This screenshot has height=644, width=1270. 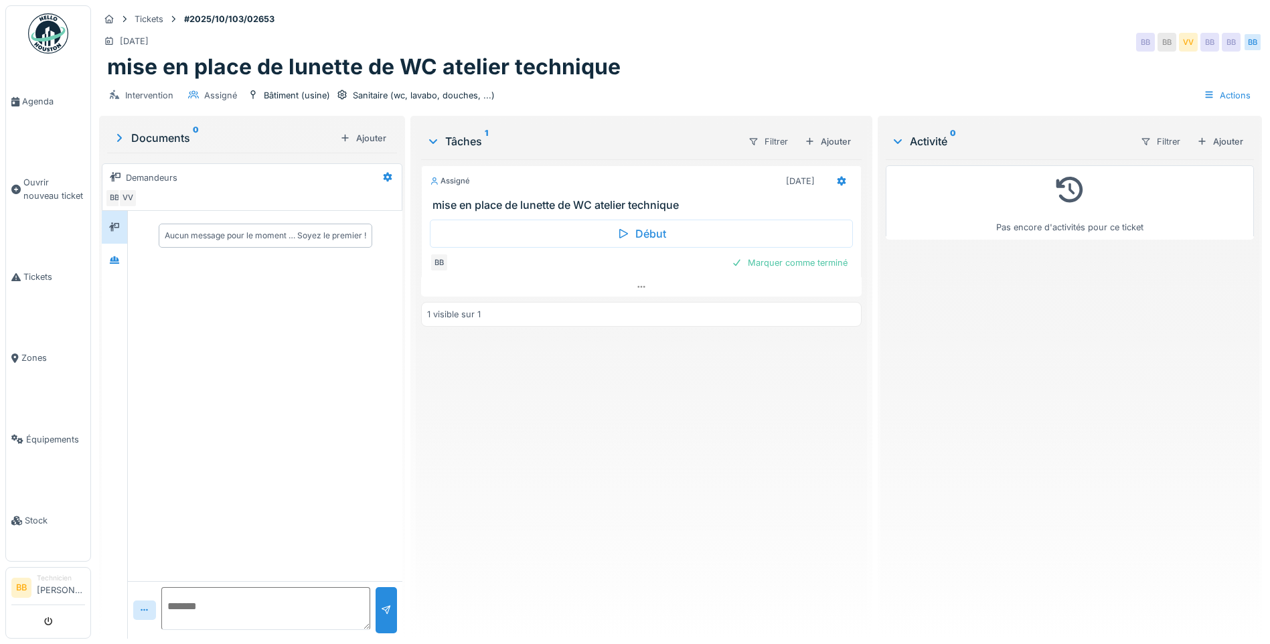 What do you see at coordinates (582, 141) in the screenshot?
I see `div: Tâches` at bounding box center [582, 141].